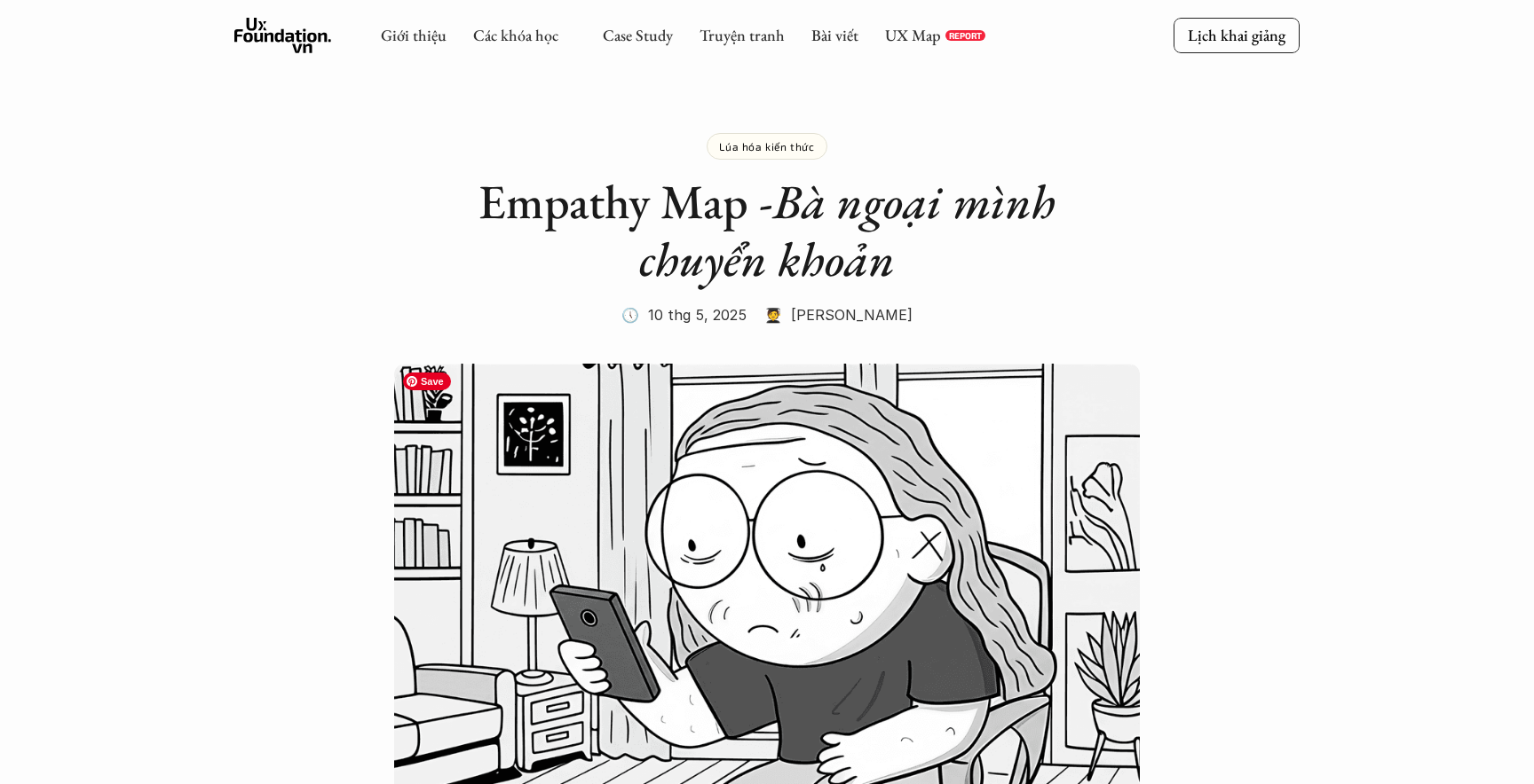 This screenshot has width=1534, height=784. I want to click on em: Bà ngoại mình chuyển khoản, so click(852, 230).